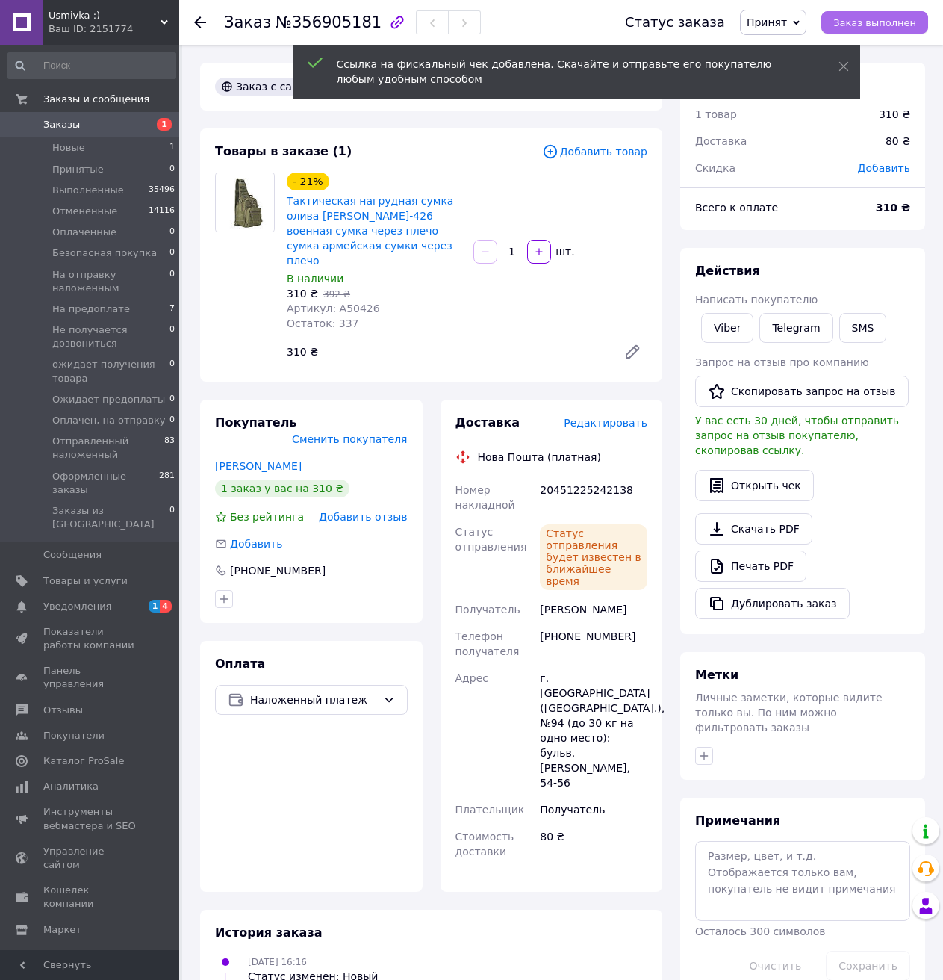 The width and height of the screenshot is (943, 980). Describe the element at coordinates (315, 279) in the screenshot. I see `span: В наличии` at that location.